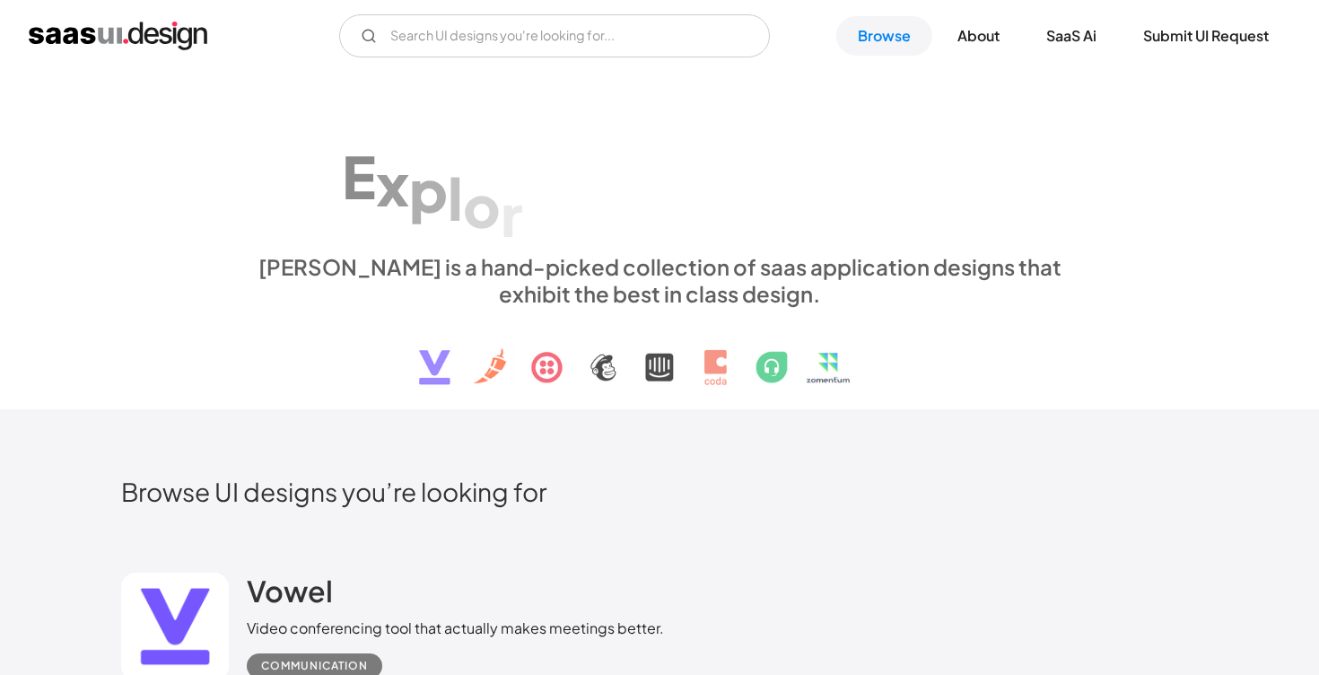  What do you see at coordinates (455, 197) in the screenshot?
I see `div: l` at bounding box center [455, 197].